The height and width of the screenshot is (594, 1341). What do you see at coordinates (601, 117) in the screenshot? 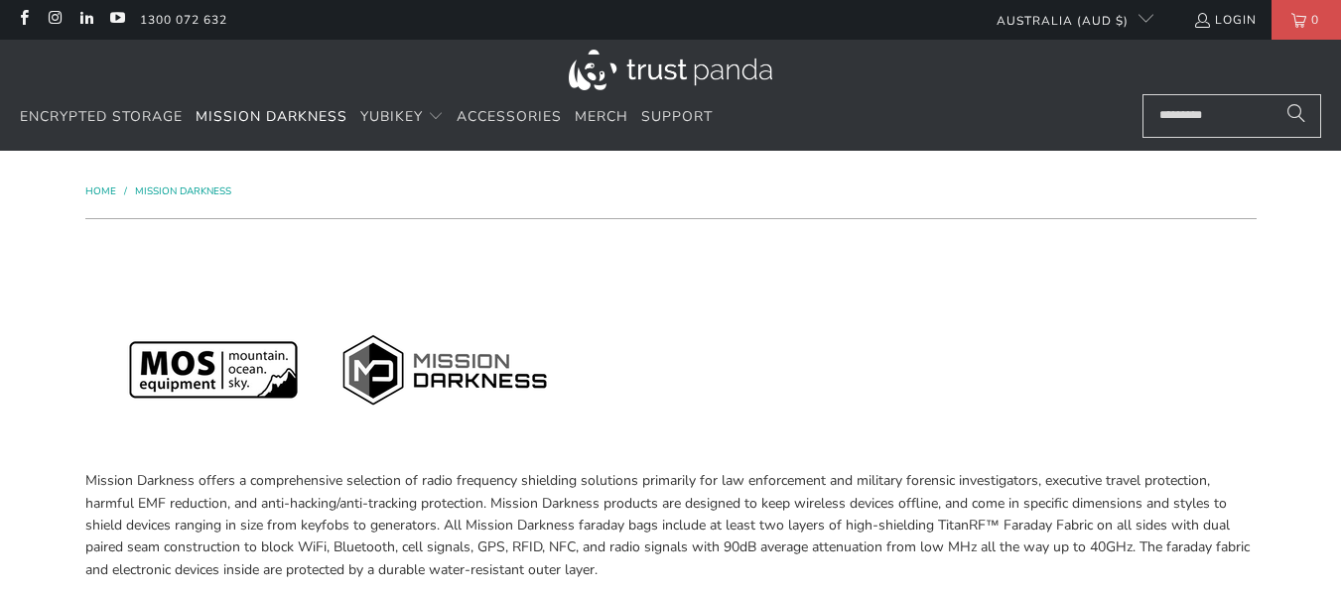
I see `a: Merch` at bounding box center [601, 117].